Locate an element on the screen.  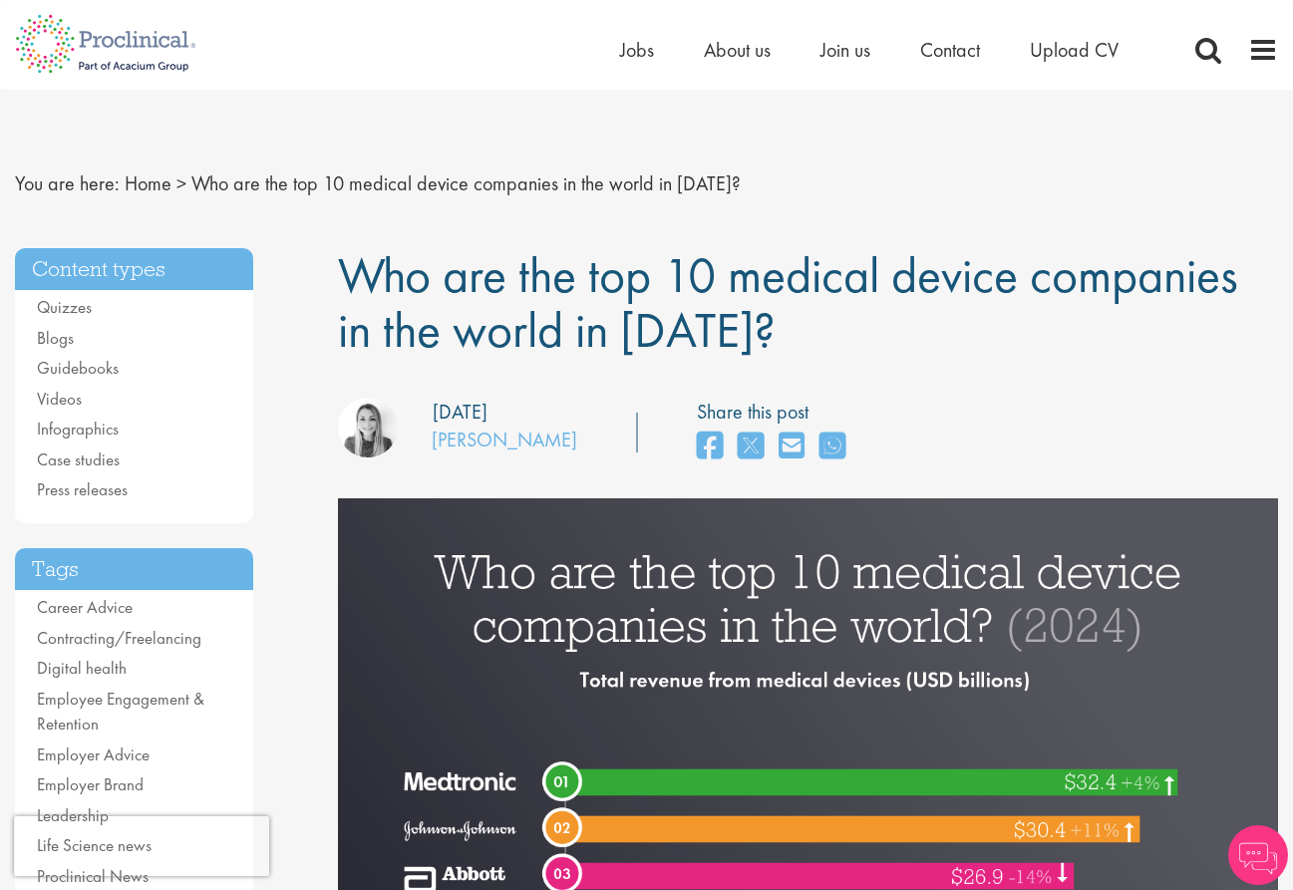
a: Employer Brand is located at coordinates (90, 785).